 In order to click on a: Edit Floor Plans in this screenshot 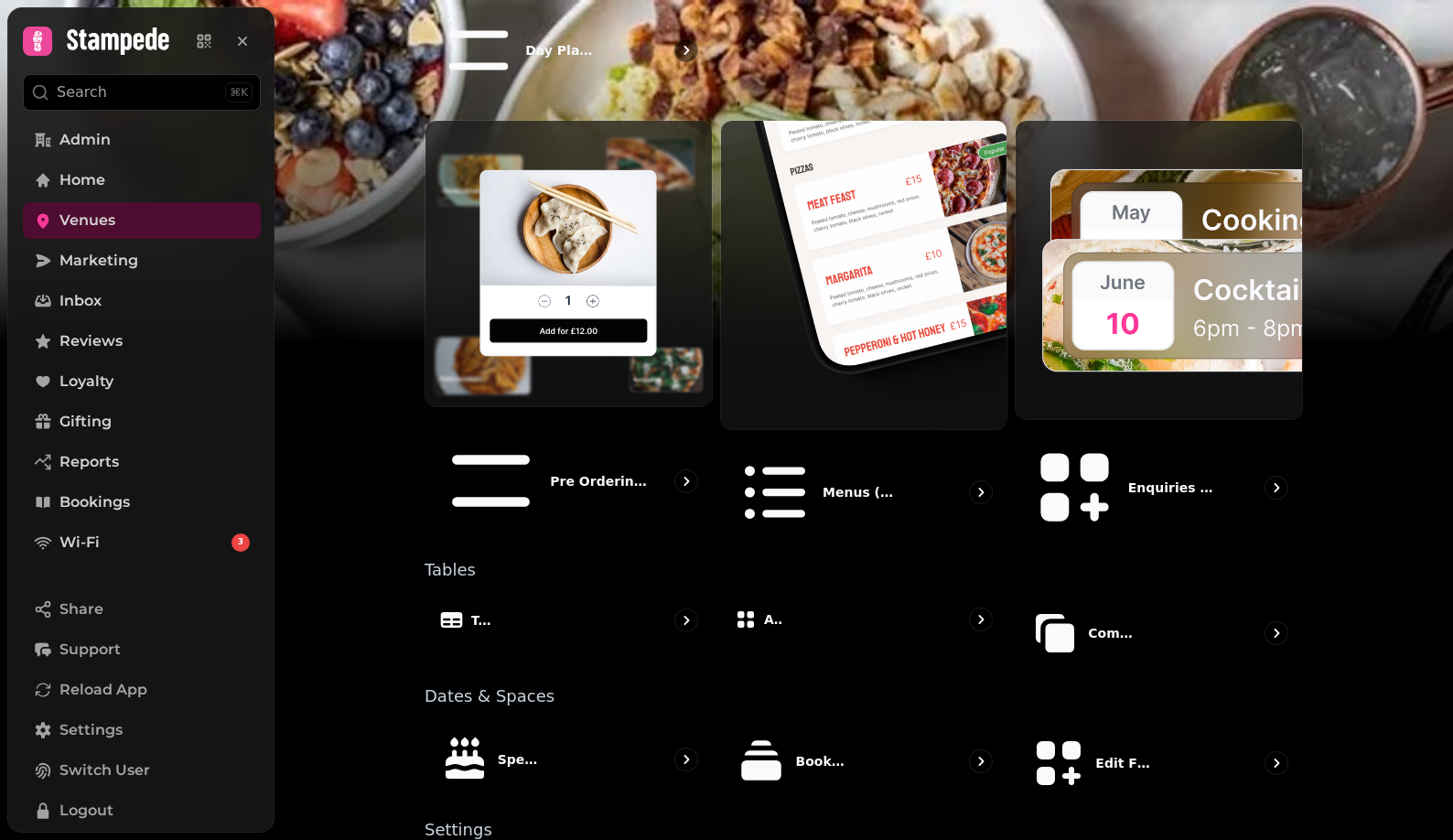, I will do `click(1158, 763)`.